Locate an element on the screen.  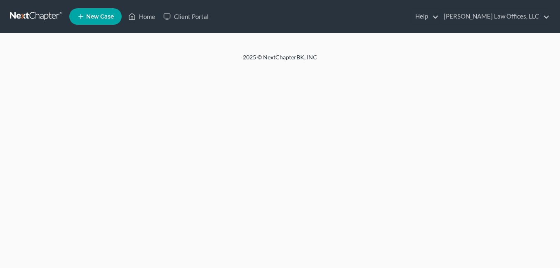
a: Home is located at coordinates (141, 16).